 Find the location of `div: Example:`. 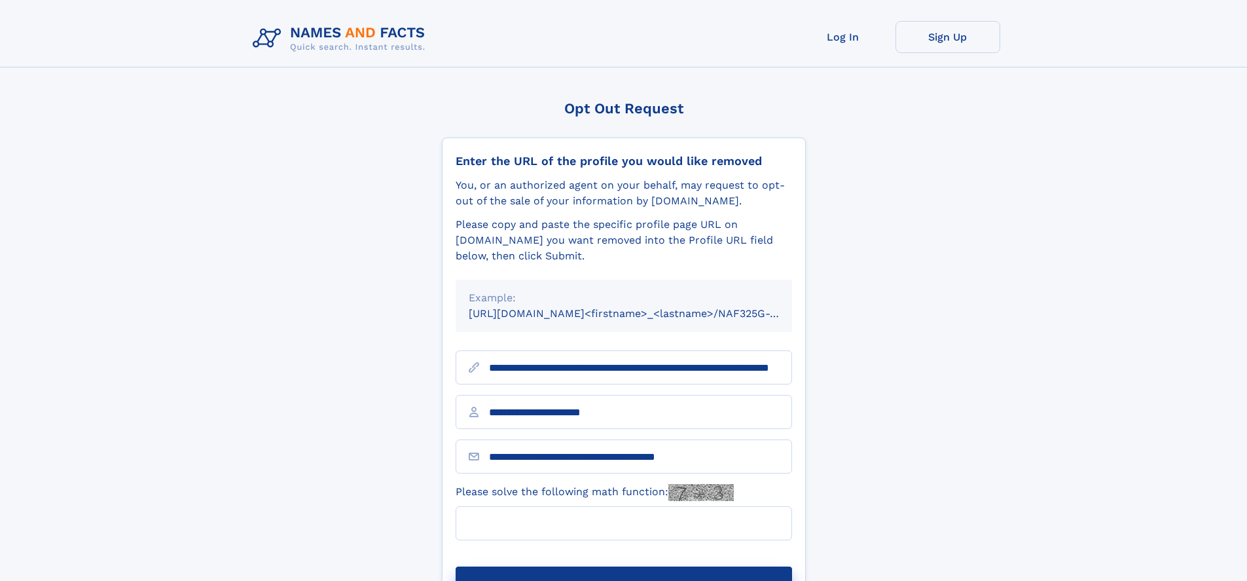

div: Example: is located at coordinates (624, 298).